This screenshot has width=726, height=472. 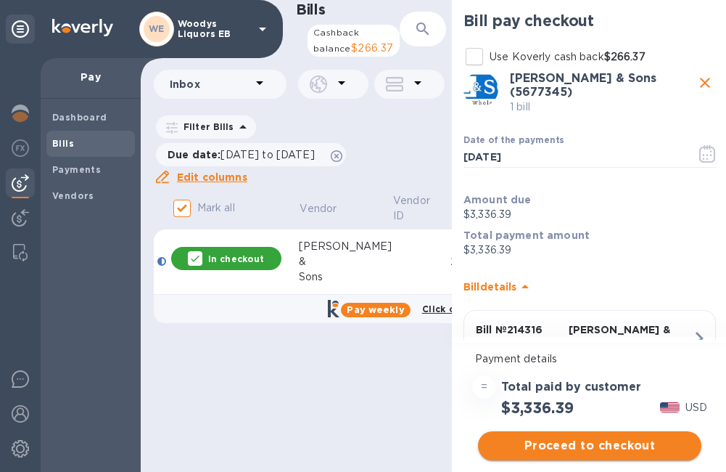 I want to click on p: Vendor, so click(x=318, y=208).